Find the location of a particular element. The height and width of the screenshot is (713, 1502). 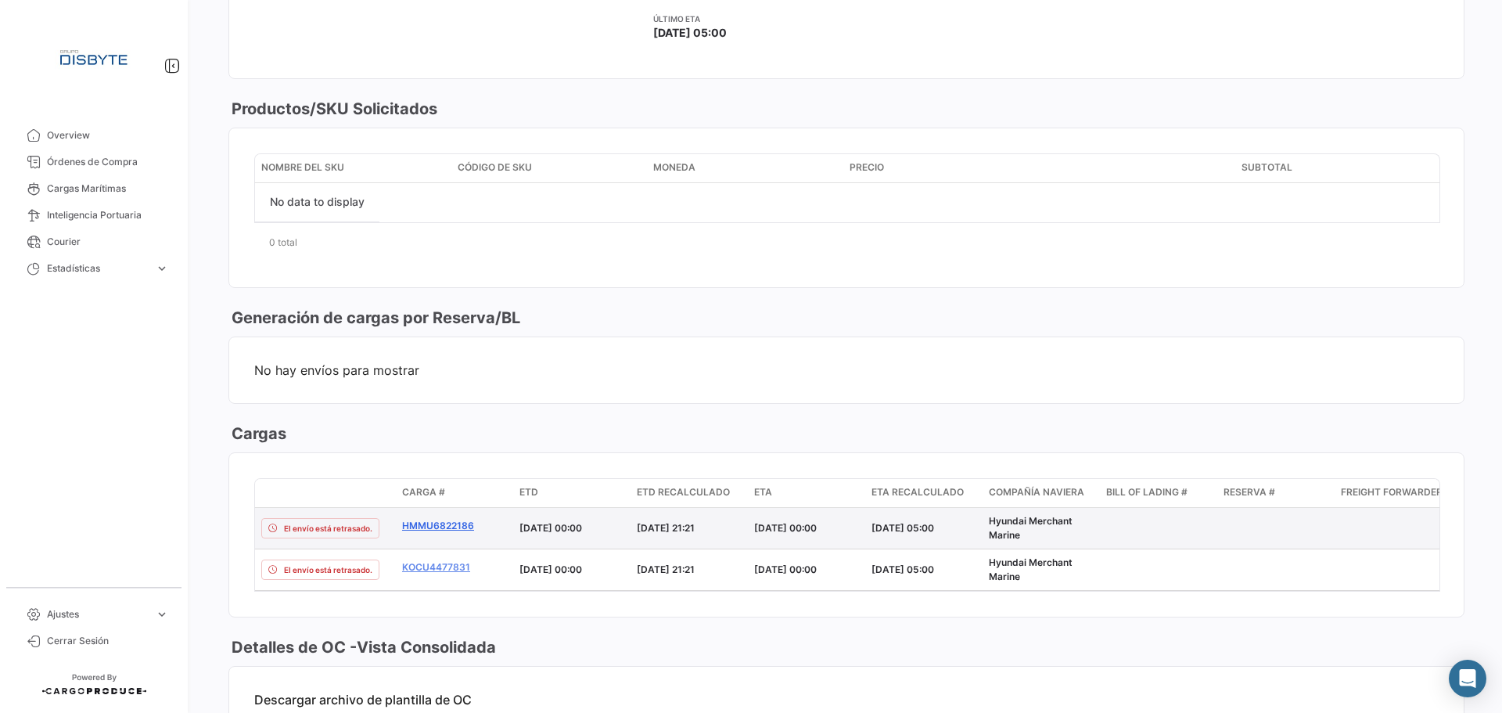

datatable-header-cell: ETA is located at coordinates (807, 493).